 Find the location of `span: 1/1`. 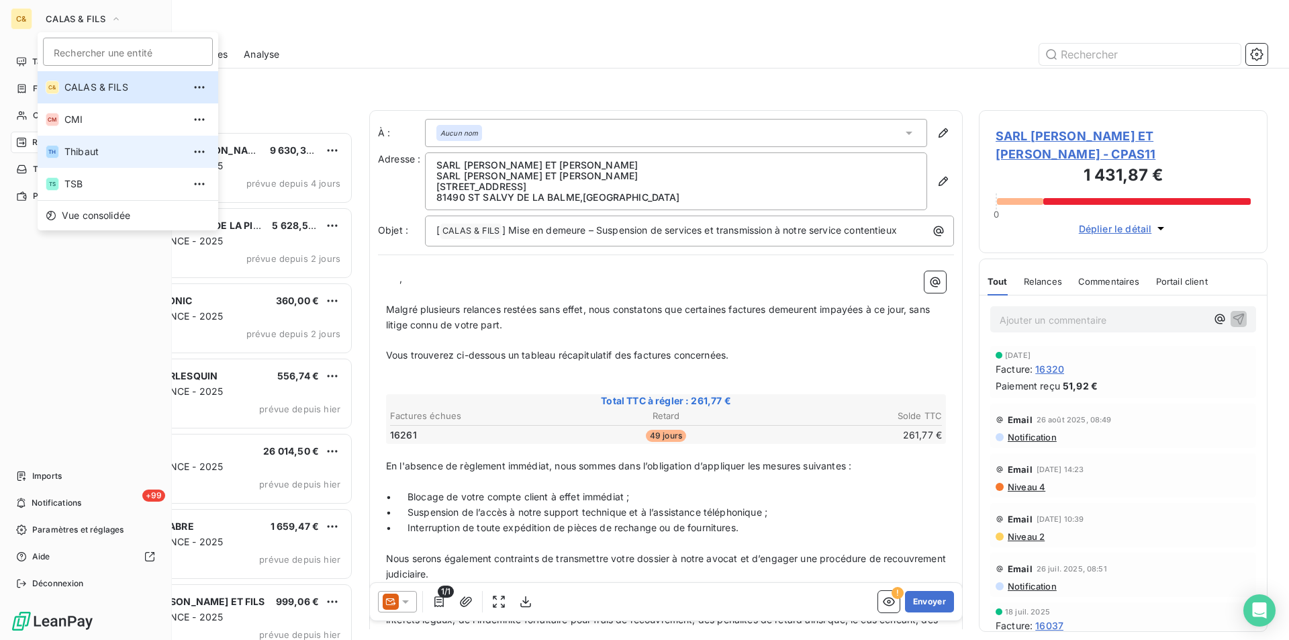

span: 1/1 is located at coordinates (446, 592).